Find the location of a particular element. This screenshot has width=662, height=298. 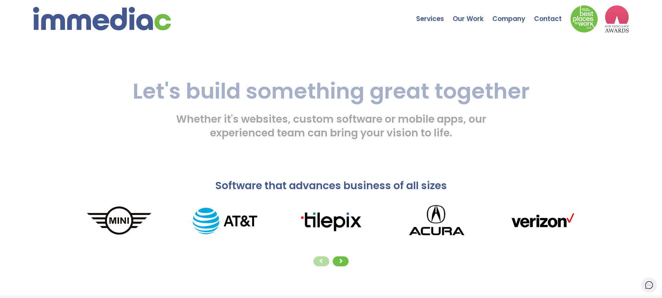

img: verizonLogo.png is located at coordinates (542, 221).